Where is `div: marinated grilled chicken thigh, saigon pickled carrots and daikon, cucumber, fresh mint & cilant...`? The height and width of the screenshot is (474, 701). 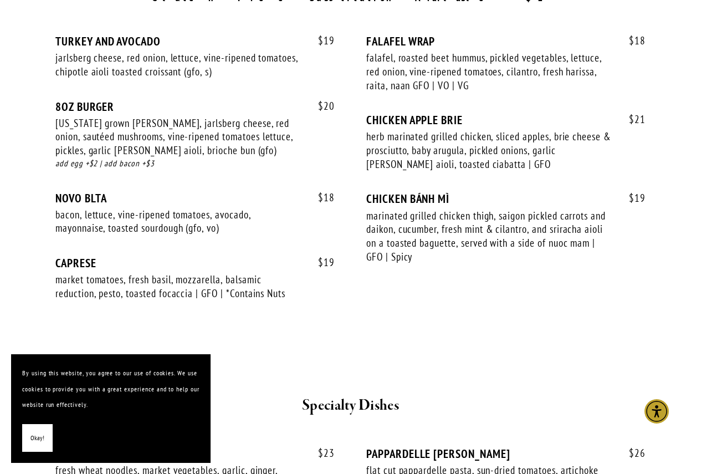
div: marinated grilled chicken thigh, saigon pickled carrots and daikon, cucumber, fresh mint & cilant... is located at coordinates (490, 236).